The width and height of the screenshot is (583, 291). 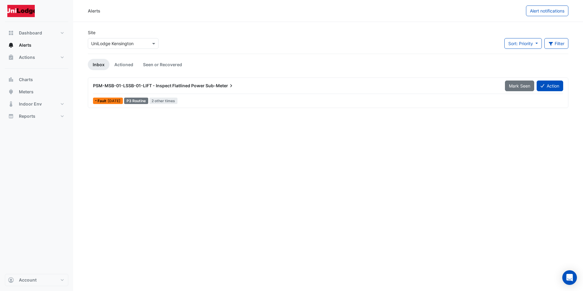 I want to click on span: Dashboard, so click(x=30, y=33).